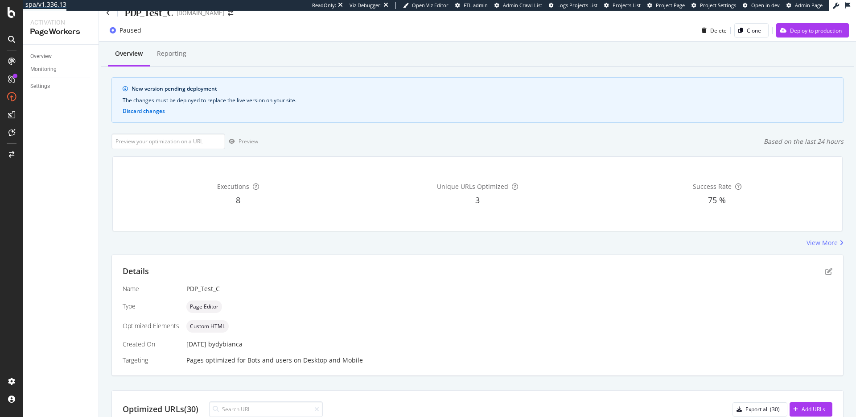 The image size is (856, 417). I want to click on a: Project Settings, so click(714, 5).